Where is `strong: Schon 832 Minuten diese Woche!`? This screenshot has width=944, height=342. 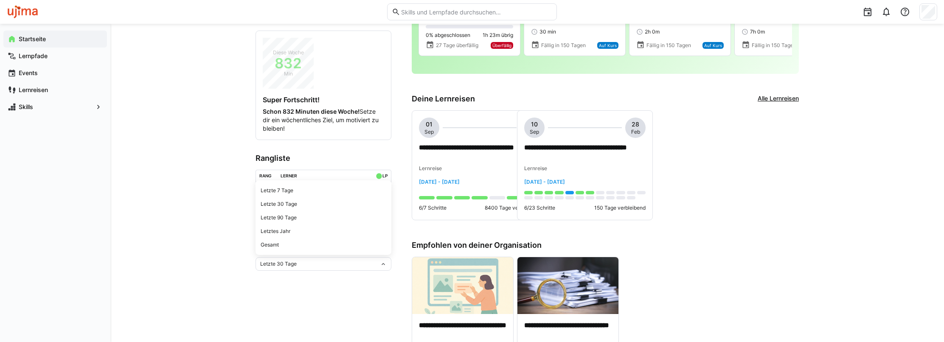 strong: Schon 832 Minuten diese Woche! is located at coordinates (311, 111).